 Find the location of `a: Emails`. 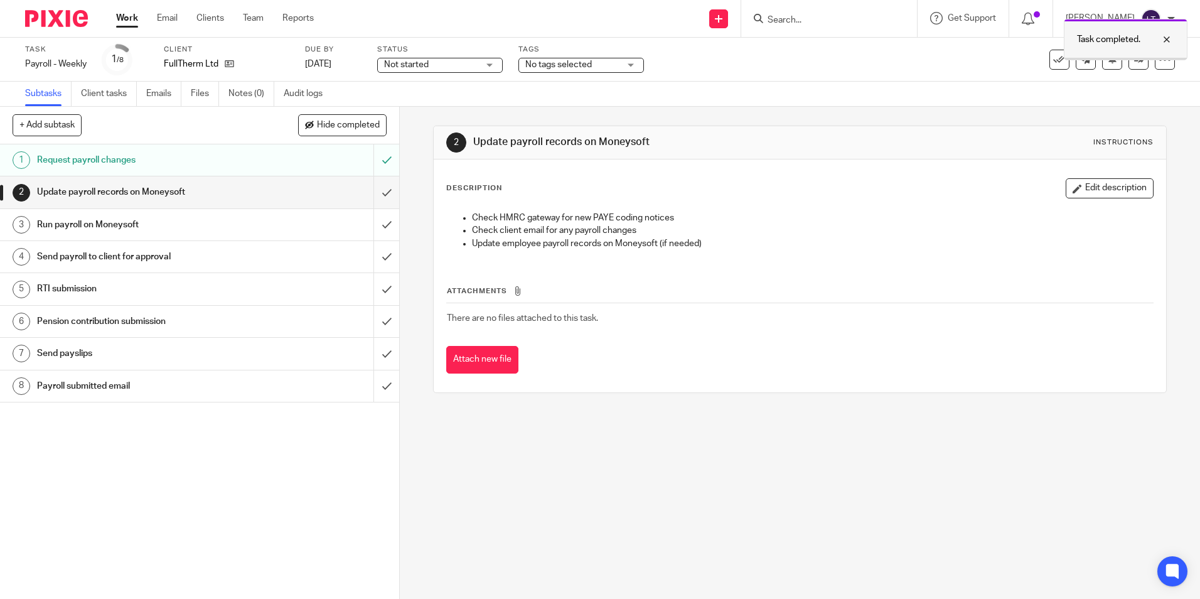

a: Emails is located at coordinates (164, 94).